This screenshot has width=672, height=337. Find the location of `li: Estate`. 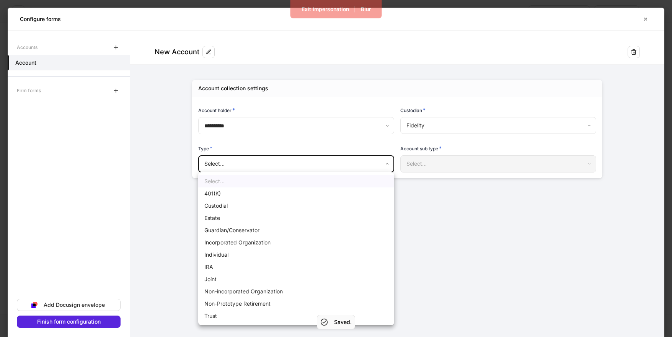

li: Estate is located at coordinates (296, 218).